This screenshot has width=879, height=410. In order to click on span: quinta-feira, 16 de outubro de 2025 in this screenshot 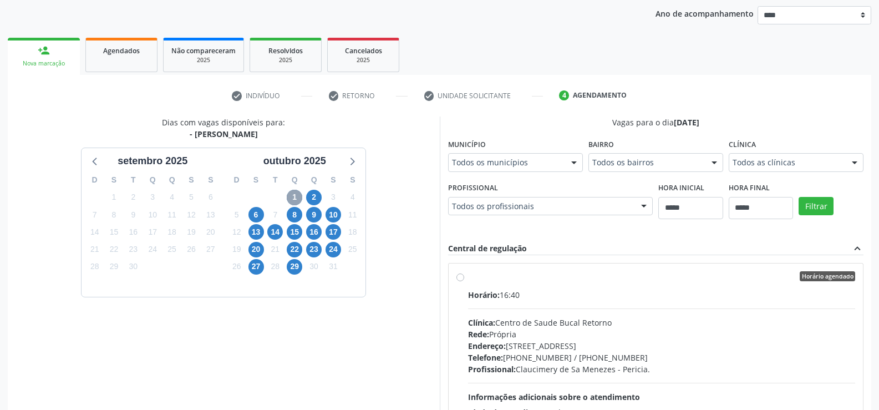, I will do `click(314, 232)`.